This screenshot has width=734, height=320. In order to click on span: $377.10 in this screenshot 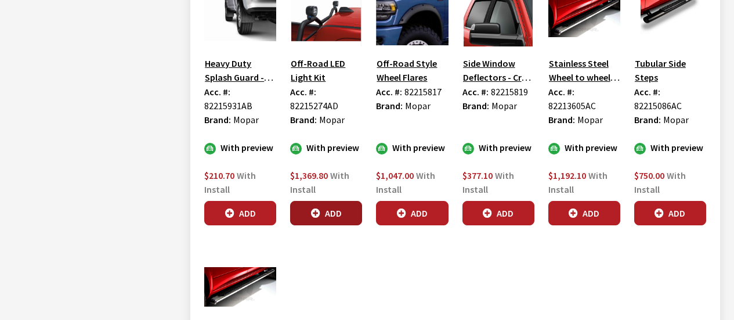, I will do `click(478, 175)`.